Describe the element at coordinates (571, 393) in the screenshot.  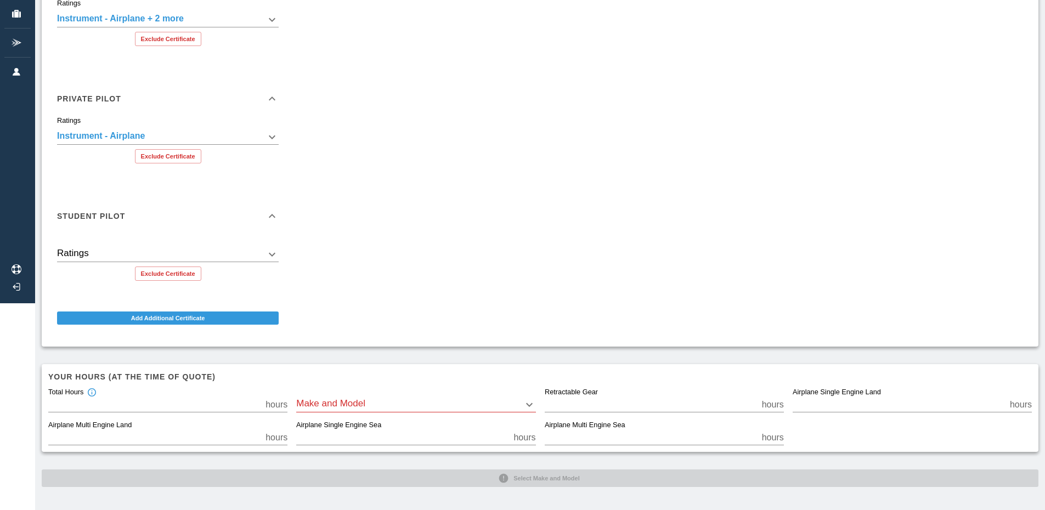
I see `label: Retractable Gear` at that location.